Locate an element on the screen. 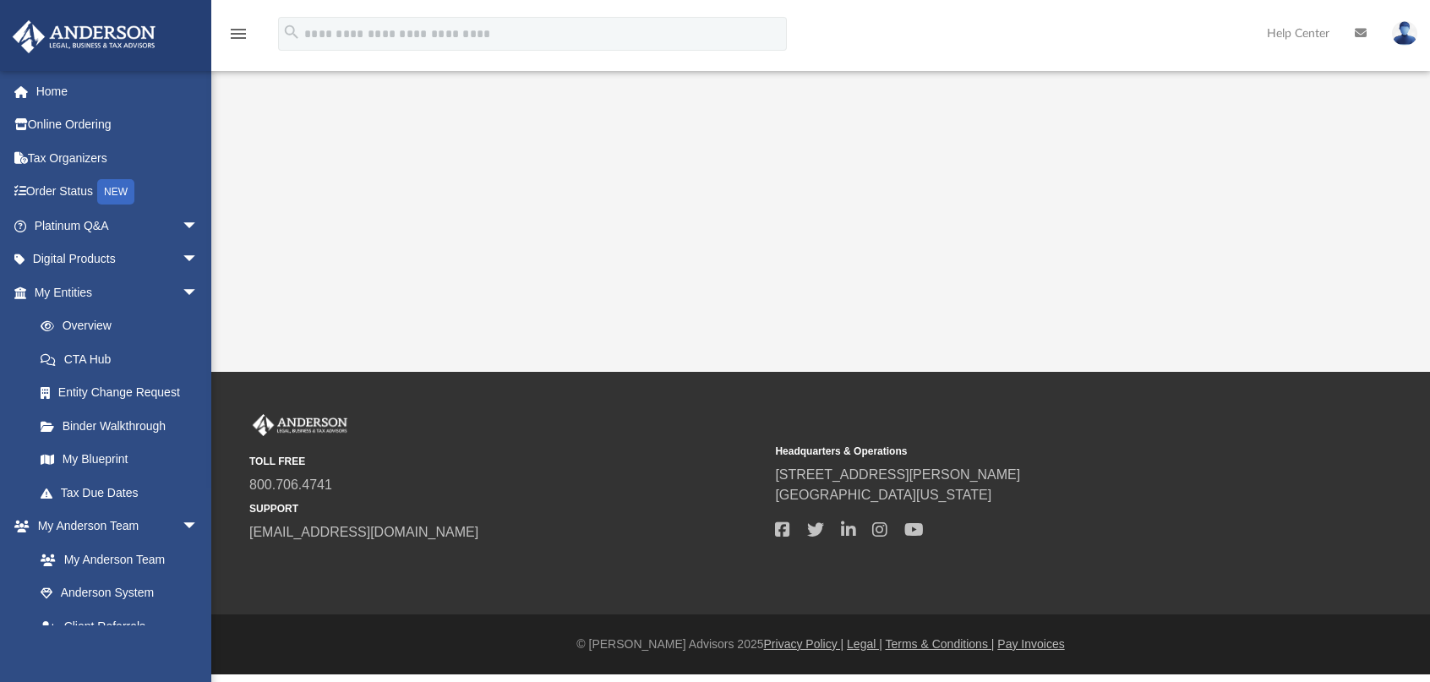 The width and height of the screenshot is (1430, 682). a: Entity Change Request is located at coordinates (123, 393).